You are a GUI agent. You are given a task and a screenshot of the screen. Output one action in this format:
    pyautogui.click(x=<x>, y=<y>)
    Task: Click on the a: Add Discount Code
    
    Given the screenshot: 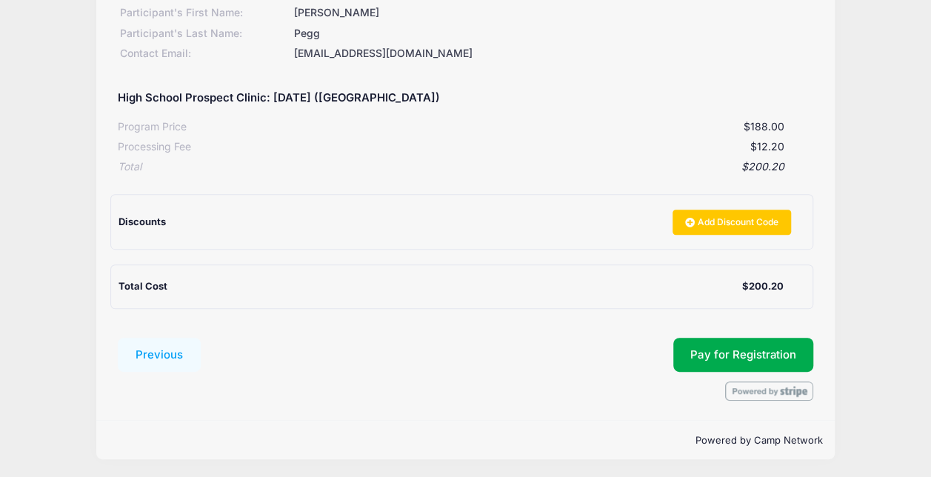 What is the action you would take?
    pyautogui.click(x=732, y=222)
    